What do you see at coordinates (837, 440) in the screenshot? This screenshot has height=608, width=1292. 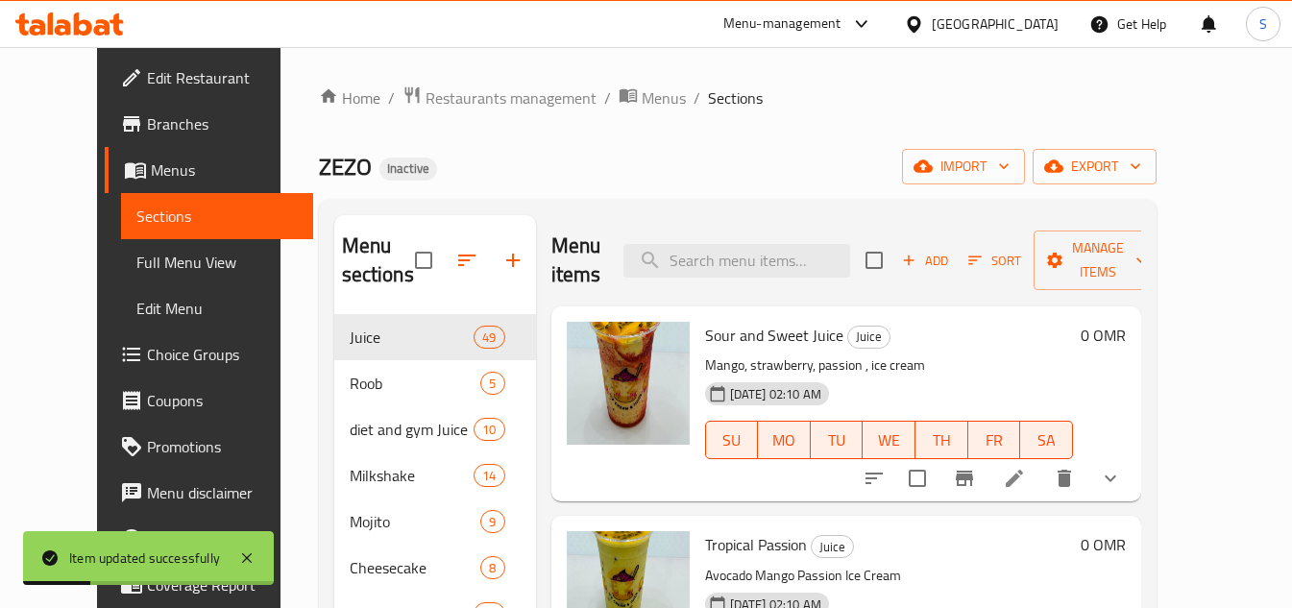 I see `button: TU` at bounding box center [837, 440].